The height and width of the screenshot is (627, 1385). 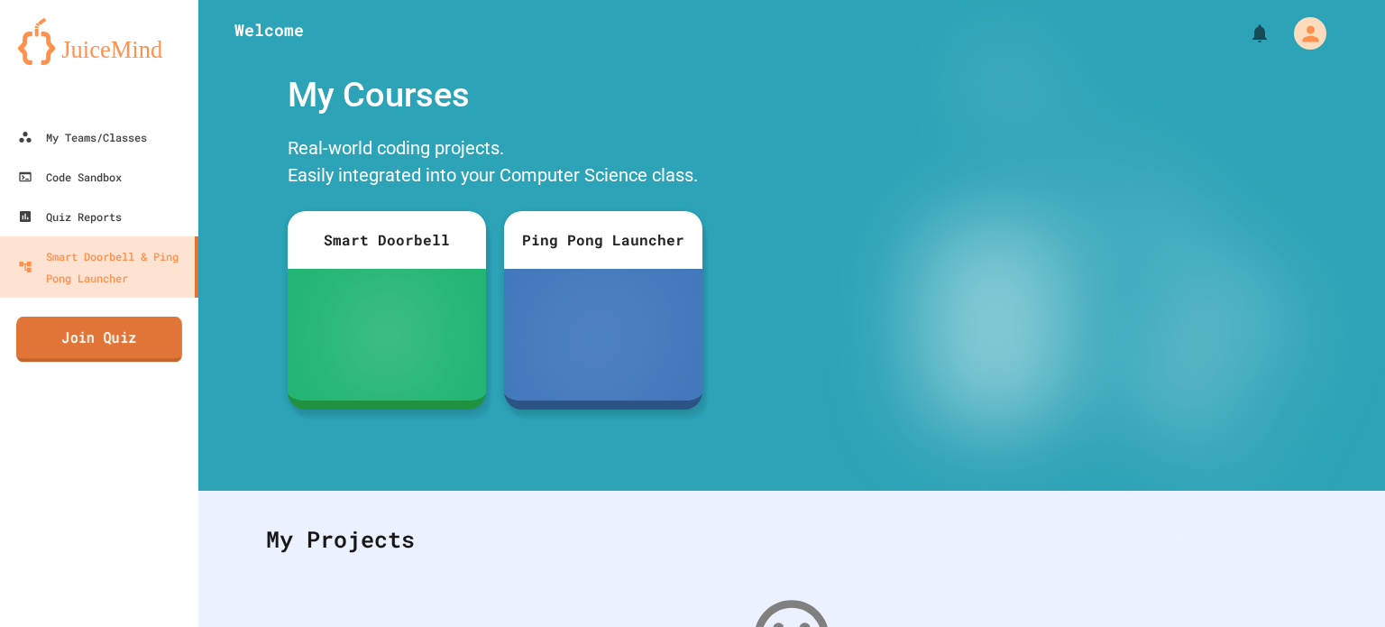 What do you see at coordinates (99, 339) in the screenshot?
I see `a: Join Quiz` at bounding box center [99, 339].